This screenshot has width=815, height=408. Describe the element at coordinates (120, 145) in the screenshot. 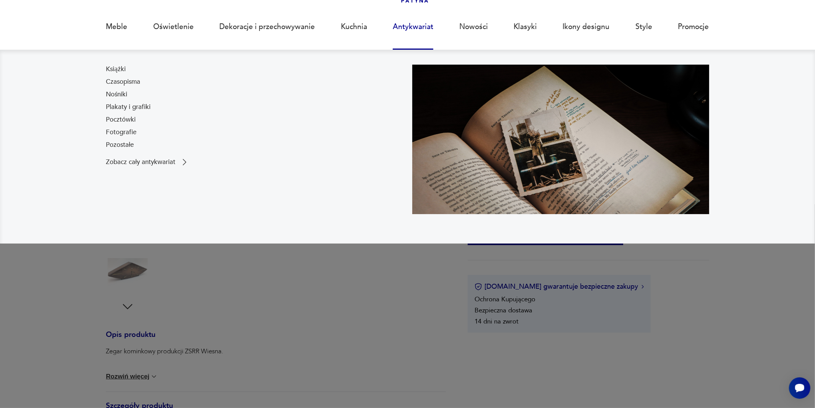

I see `a: Pozostałe` at that location.